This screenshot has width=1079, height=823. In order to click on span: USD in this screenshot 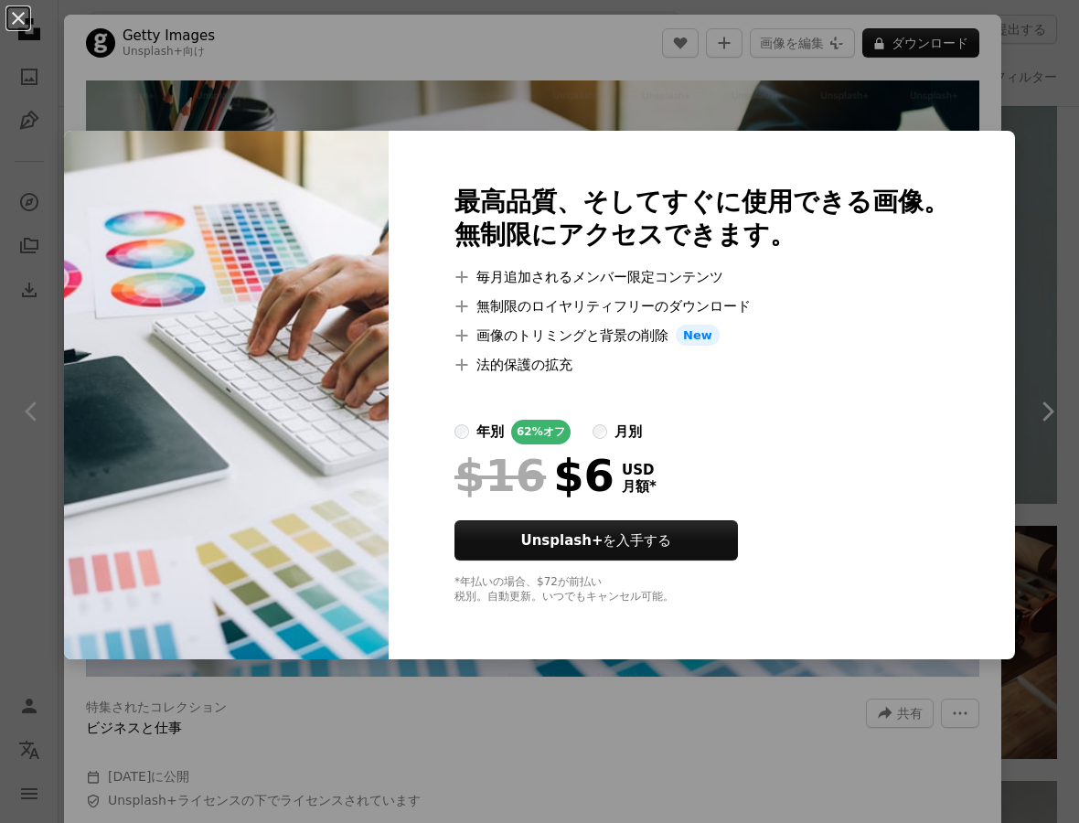, I will do `click(639, 470)`.